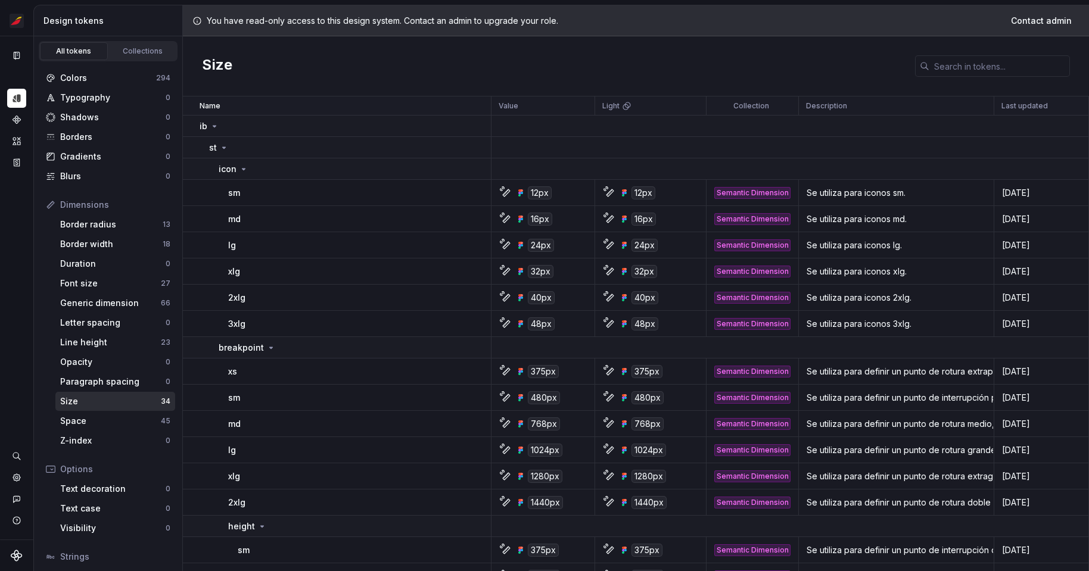 This screenshot has height=571, width=1089. What do you see at coordinates (203, 126) in the screenshot?
I see `p: ib` at bounding box center [203, 126].